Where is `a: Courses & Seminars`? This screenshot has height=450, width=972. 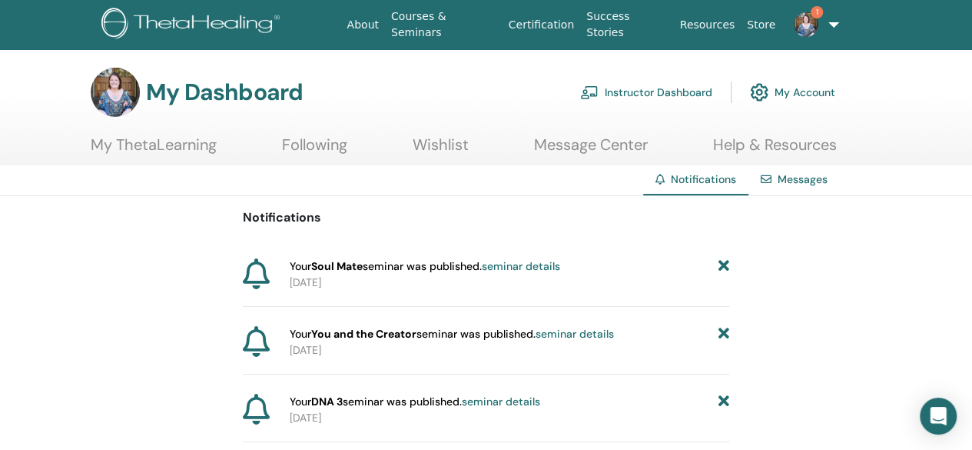
a: Courses & Seminars is located at coordinates (443, 25).